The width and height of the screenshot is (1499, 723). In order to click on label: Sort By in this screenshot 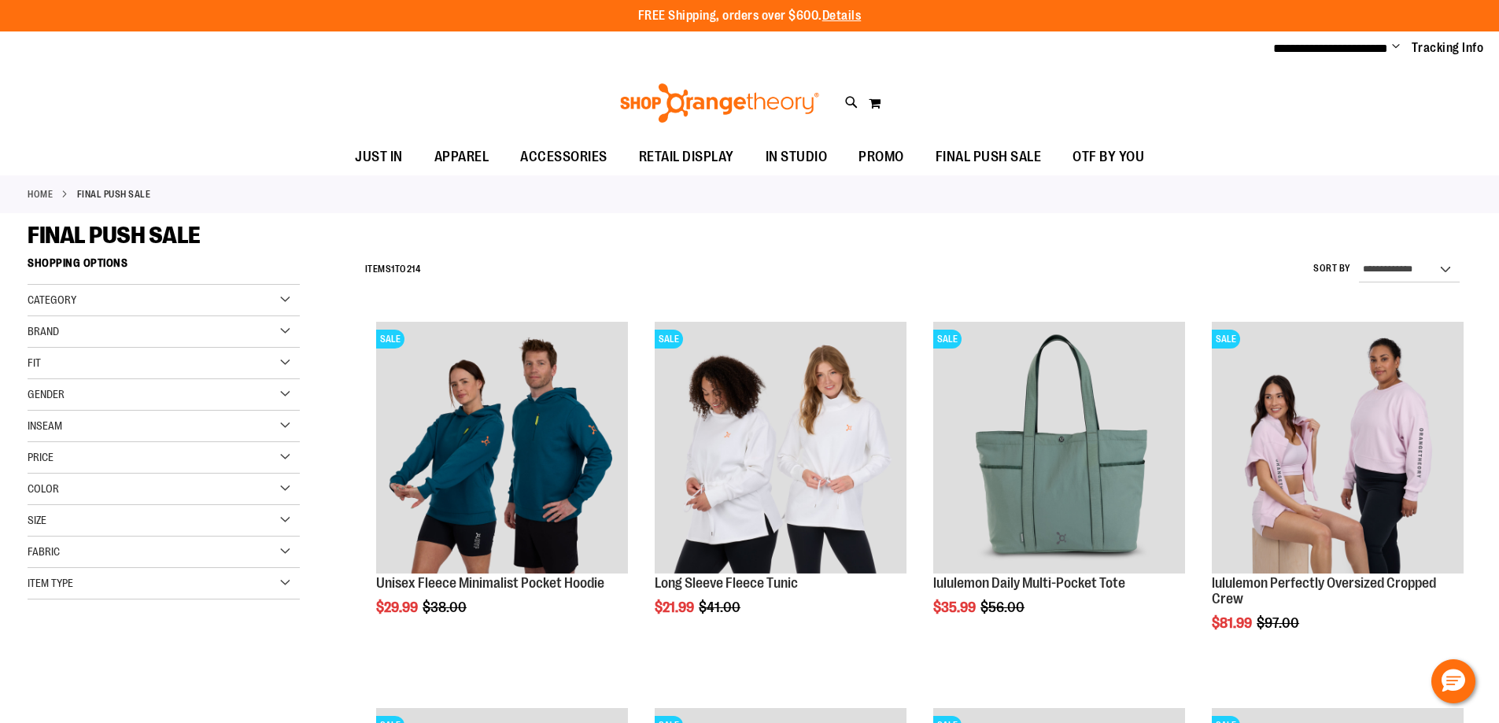, I will do `click(1332, 268)`.